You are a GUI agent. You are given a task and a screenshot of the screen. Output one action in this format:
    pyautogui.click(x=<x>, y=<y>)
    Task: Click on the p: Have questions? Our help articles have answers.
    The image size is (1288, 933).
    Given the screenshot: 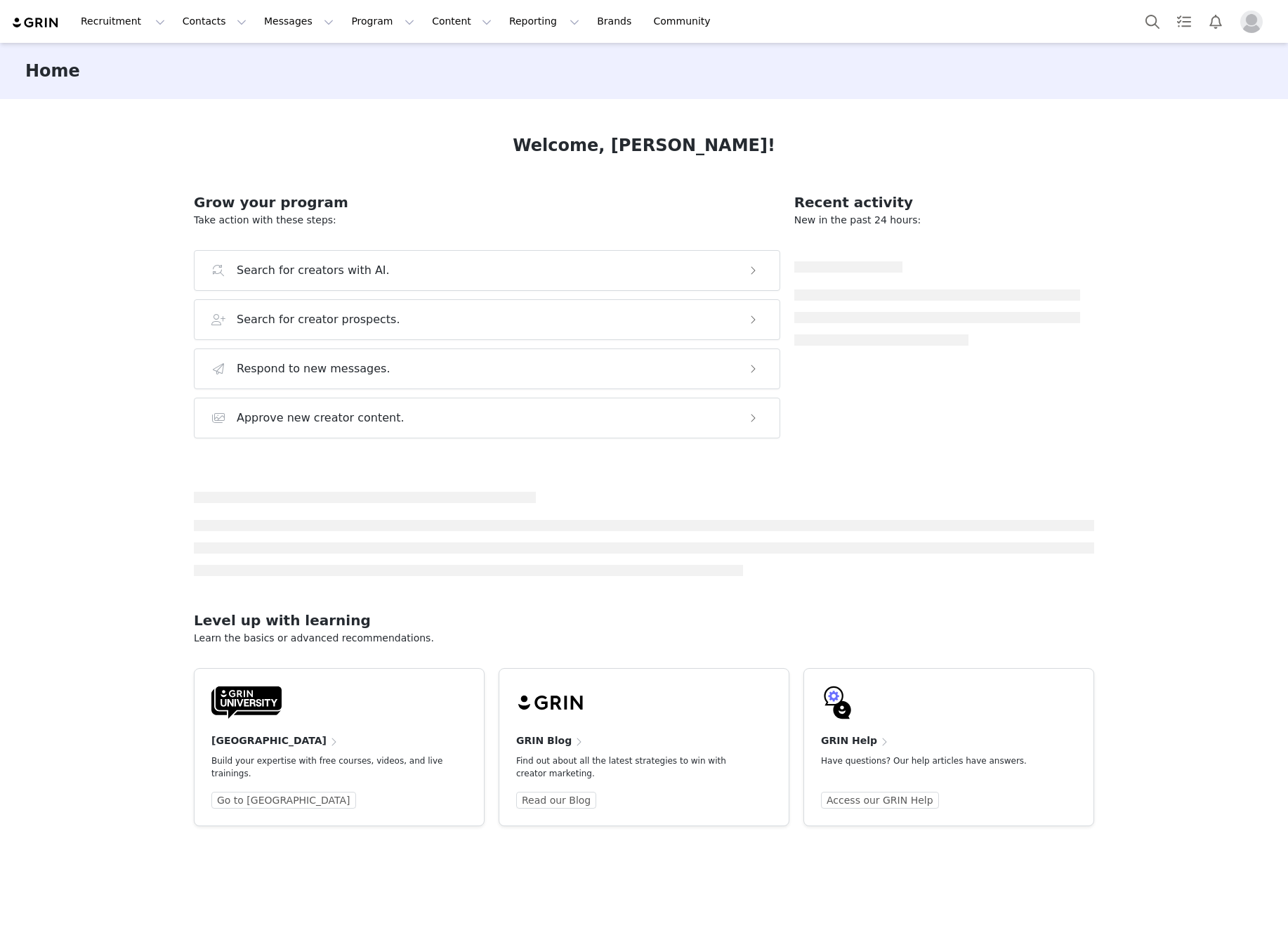 What is the action you would take?
    pyautogui.click(x=938, y=761)
    